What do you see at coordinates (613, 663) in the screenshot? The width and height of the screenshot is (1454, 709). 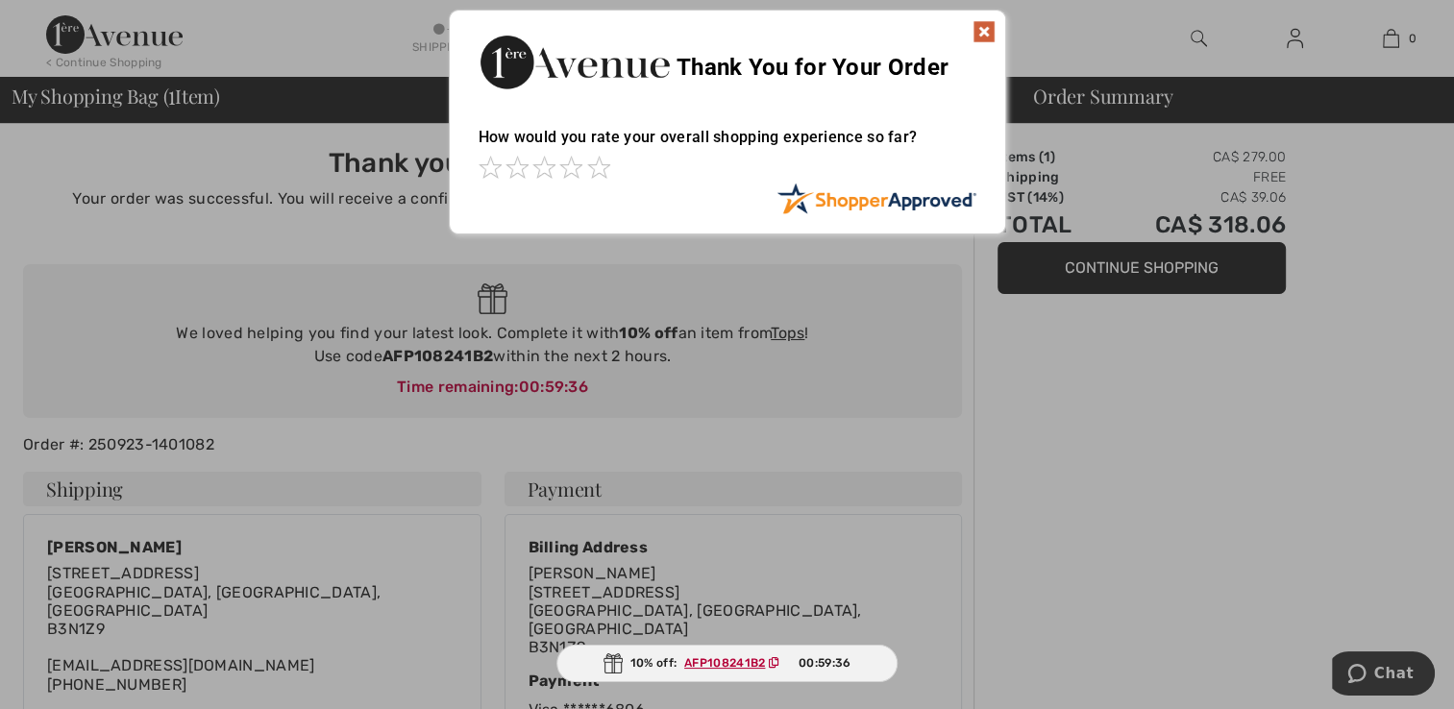 I see `img: Gift.svg` at bounding box center [613, 663].